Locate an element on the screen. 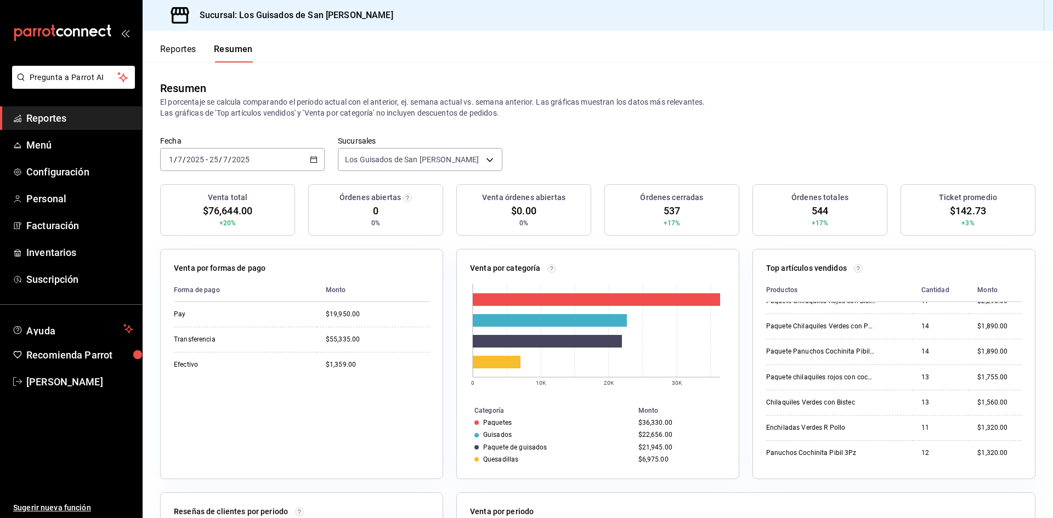  span: Menú is located at coordinates (80, 145).